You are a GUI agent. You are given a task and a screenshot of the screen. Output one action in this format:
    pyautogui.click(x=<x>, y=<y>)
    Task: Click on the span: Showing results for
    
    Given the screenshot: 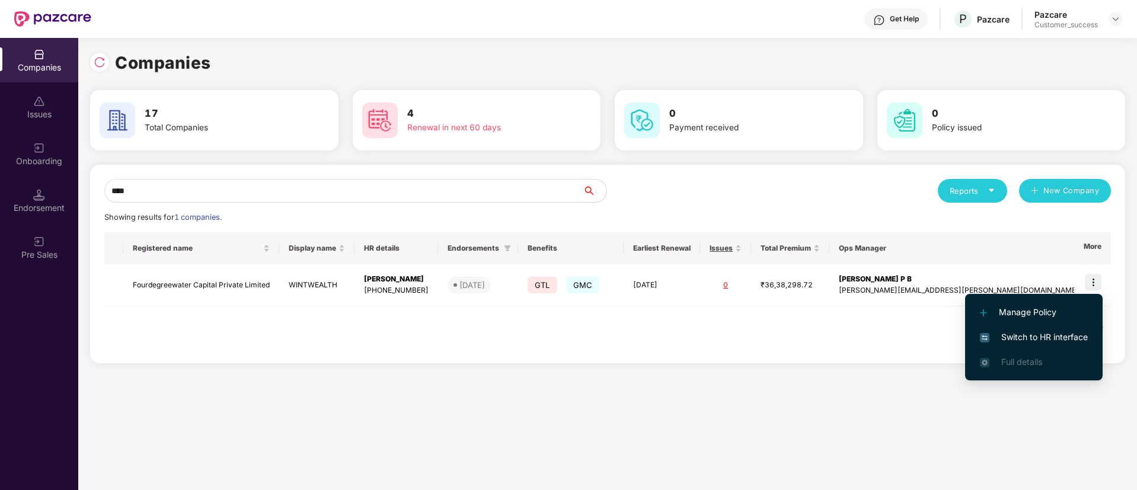 What is the action you would take?
    pyautogui.click(x=163, y=217)
    